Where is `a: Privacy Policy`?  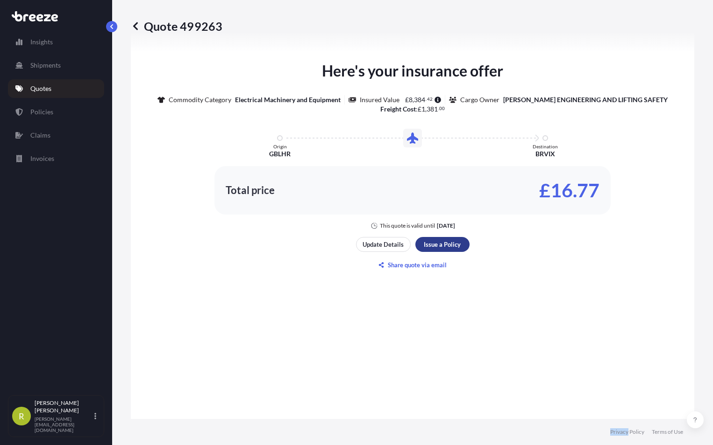 a: Privacy Policy is located at coordinates (627, 432).